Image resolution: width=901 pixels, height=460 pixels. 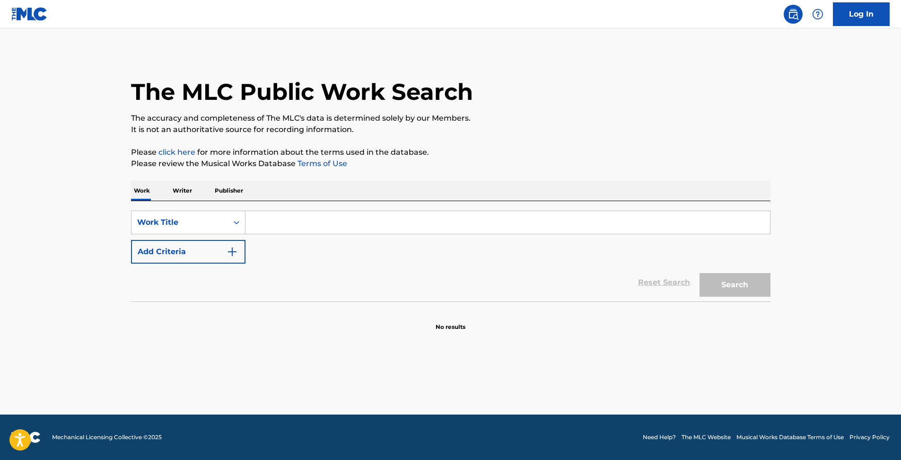 I want to click on a: Log In, so click(x=861, y=14).